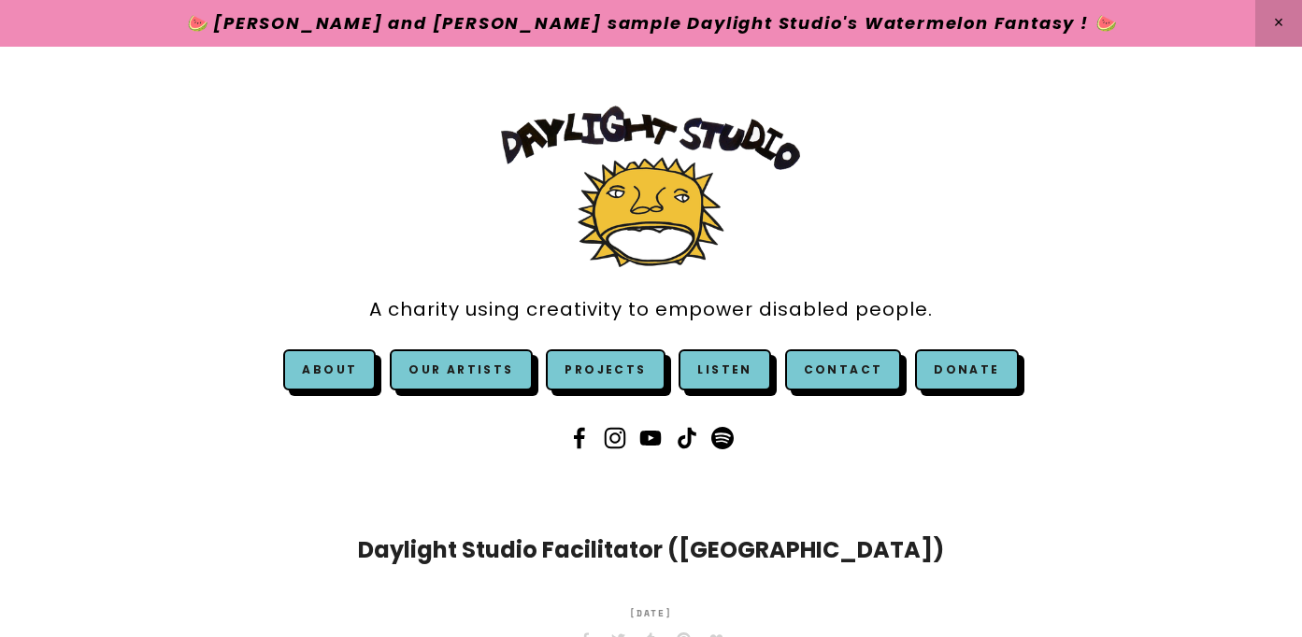 The image size is (1302, 637). Describe the element at coordinates (724, 369) in the screenshot. I see `a: Listen` at that location.